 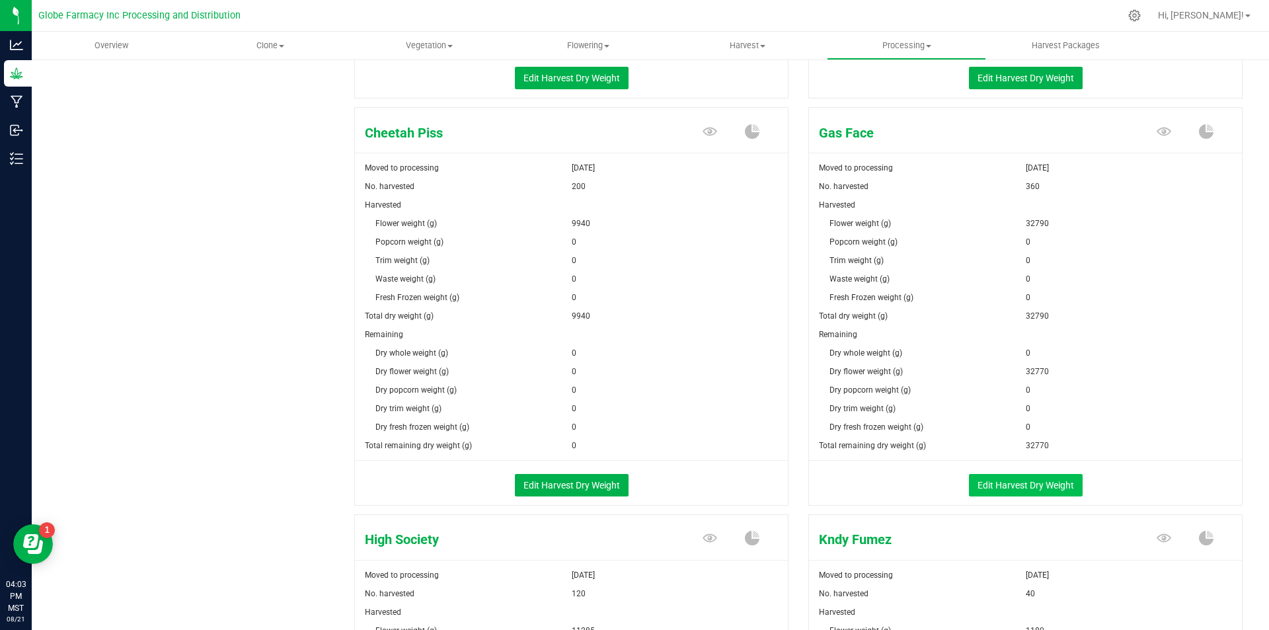 I want to click on inline-svg: Analytics, so click(x=17, y=45).